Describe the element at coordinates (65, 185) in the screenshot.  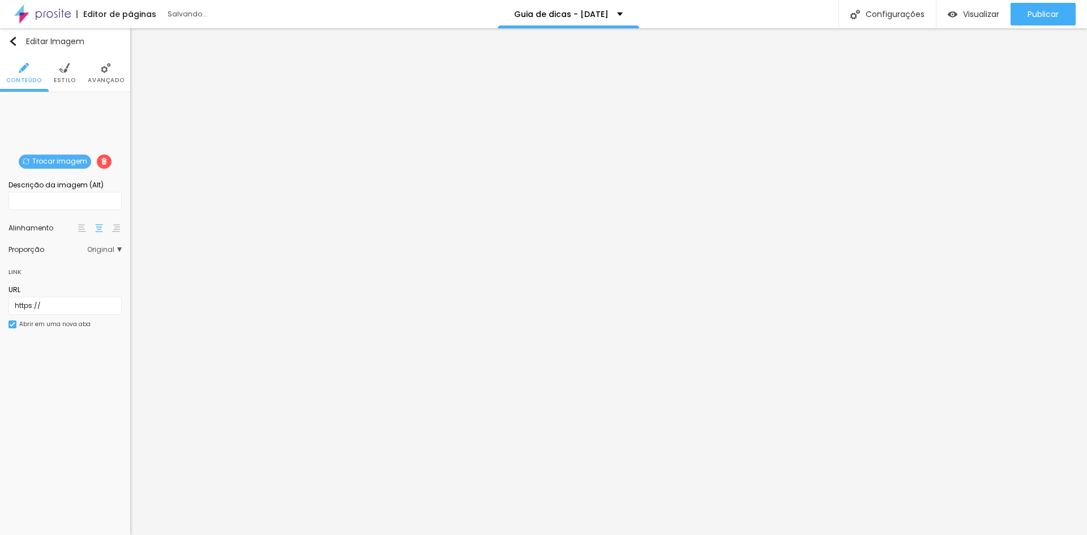
I see `div: Descrição da imagem (Alt)` at that location.